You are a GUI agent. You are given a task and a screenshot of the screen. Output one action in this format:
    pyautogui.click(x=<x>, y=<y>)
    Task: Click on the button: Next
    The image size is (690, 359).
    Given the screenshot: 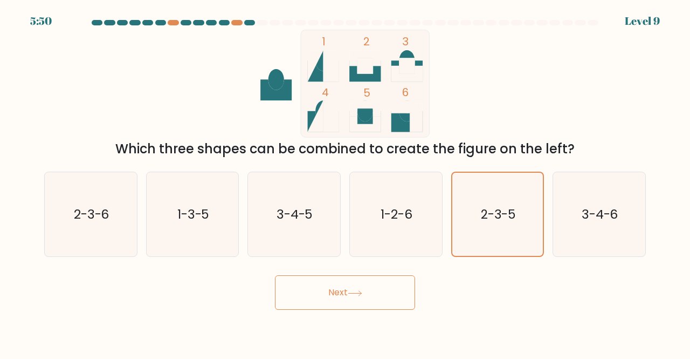 What is the action you would take?
    pyautogui.click(x=345, y=292)
    